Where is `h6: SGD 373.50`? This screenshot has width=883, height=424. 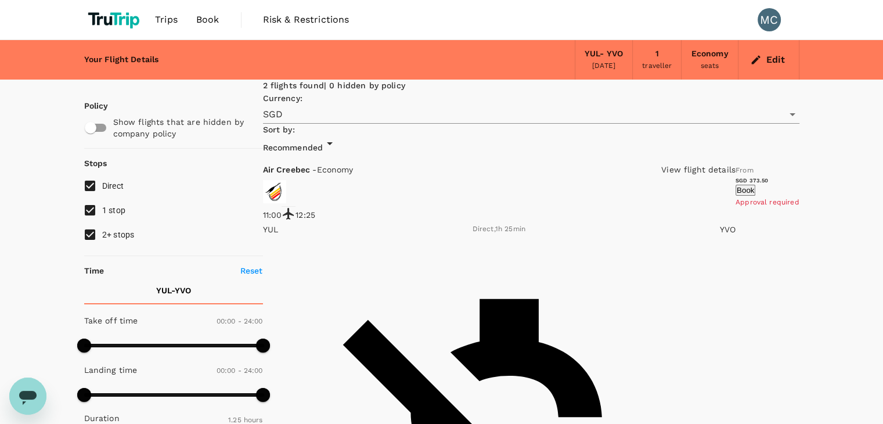
h6: SGD 373.50 is located at coordinates (767, 180).